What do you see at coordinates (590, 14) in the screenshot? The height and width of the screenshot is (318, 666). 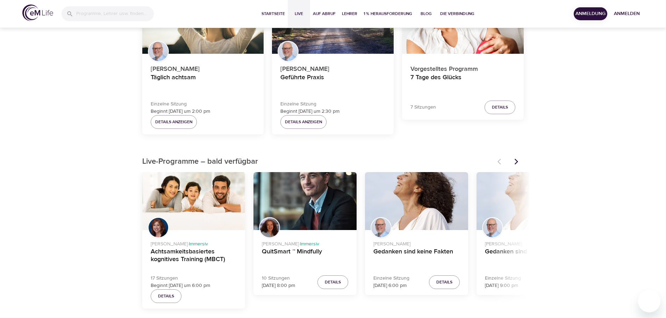 I see `span: Anmeldung` at bounding box center [590, 14].